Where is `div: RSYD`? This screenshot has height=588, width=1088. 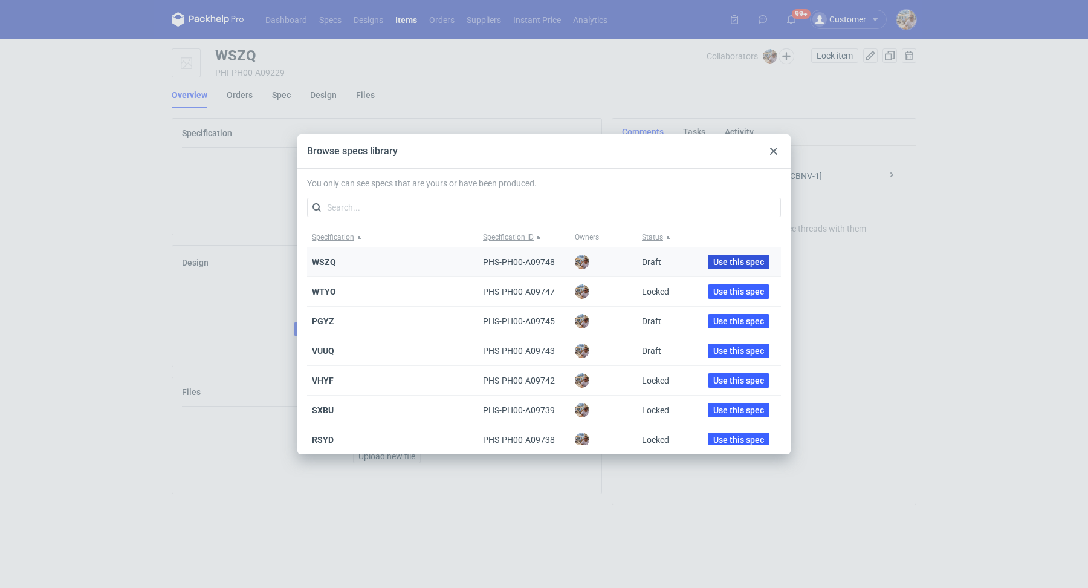
div: RSYD is located at coordinates (392, 439).